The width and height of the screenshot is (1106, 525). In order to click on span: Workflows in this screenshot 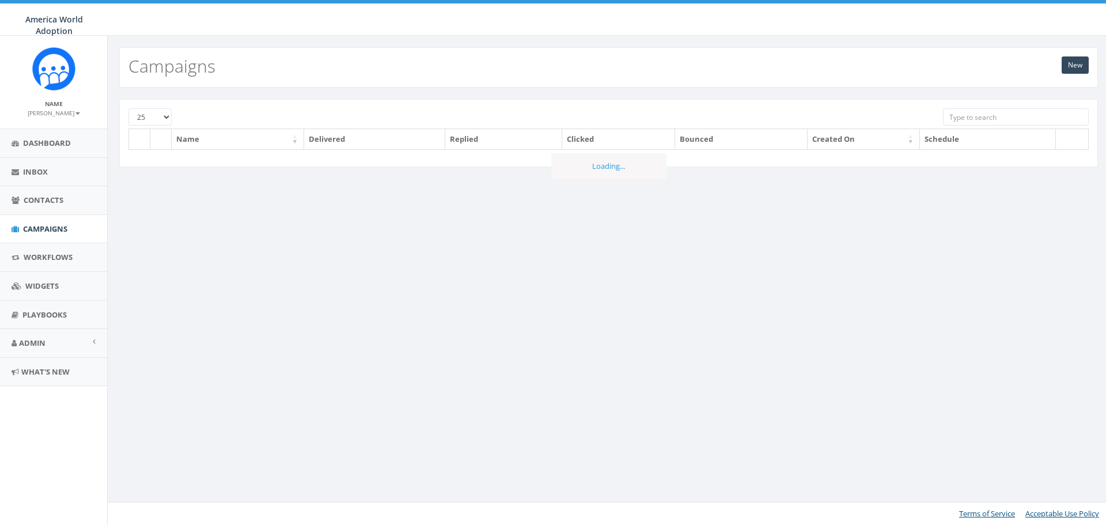, I will do `click(48, 257)`.